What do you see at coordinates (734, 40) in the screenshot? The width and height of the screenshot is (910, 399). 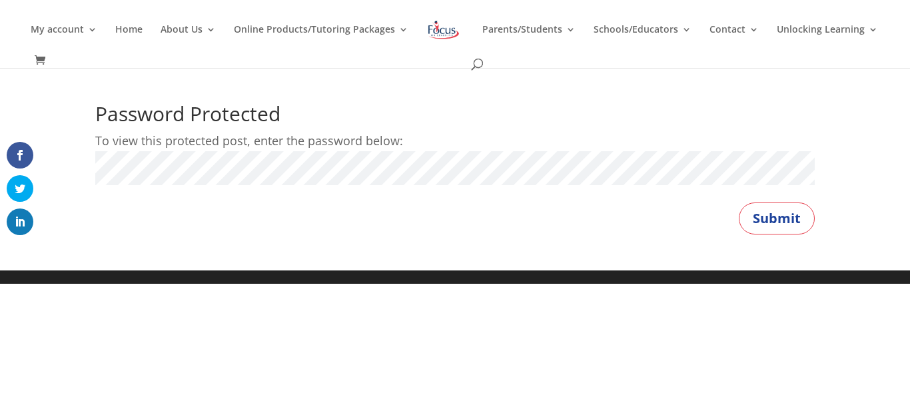 I see `a: Contact` at bounding box center [734, 40].